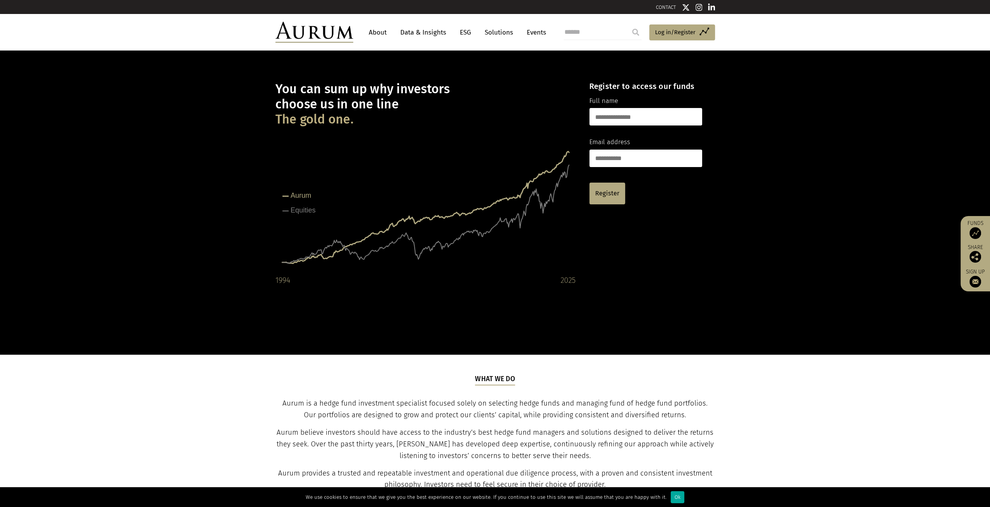 This screenshot has height=507, width=990. I want to click on label: Full name, so click(604, 101).